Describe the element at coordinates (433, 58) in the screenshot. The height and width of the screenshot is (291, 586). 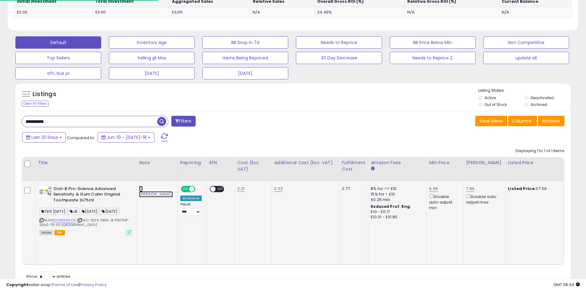
I see `button: Needs to Reprice 2` at that location.